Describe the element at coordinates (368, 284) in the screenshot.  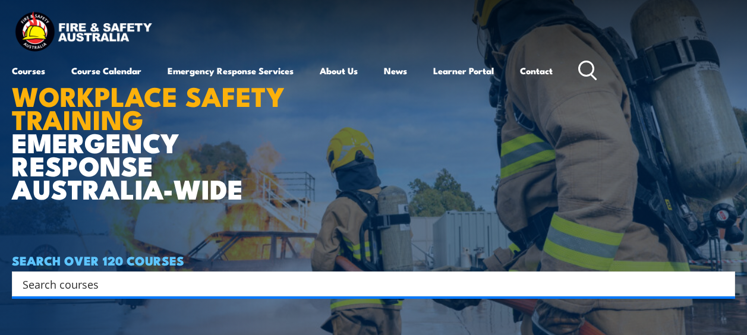
I see `form: Search form` at that location.